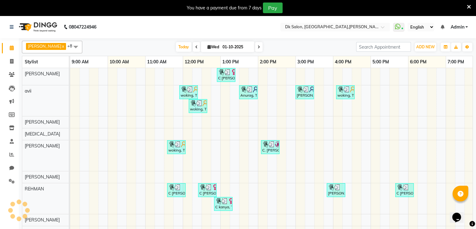  Describe the element at coordinates (306, 62) in the screenshot. I see `a: 3:00 PM` at that location.